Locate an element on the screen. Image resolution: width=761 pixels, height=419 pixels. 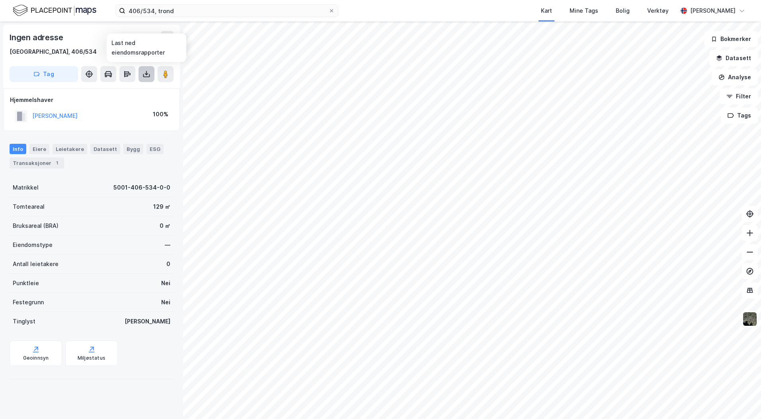
div: Transaksjoner is located at coordinates (37, 163).